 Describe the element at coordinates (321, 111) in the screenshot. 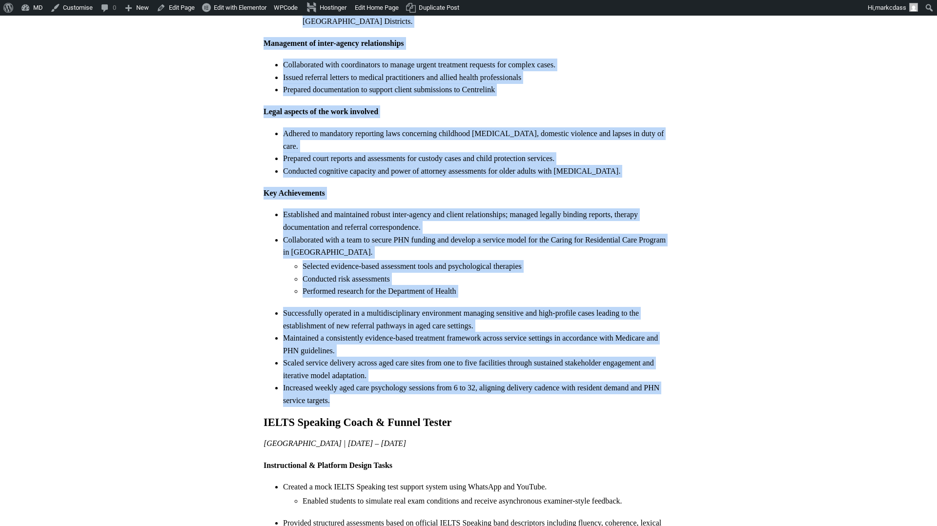

I see `strong: Legal aspects of the work involved` at that location.